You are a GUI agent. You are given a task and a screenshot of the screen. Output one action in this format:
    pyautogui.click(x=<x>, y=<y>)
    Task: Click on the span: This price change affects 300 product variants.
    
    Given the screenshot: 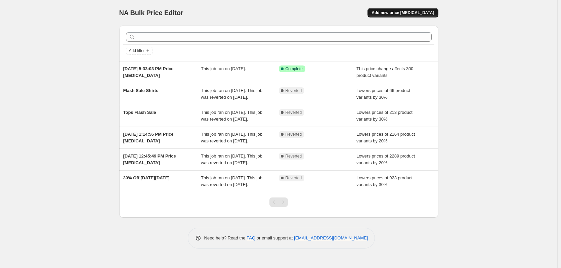 What is the action you would take?
    pyautogui.click(x=385, y=72)
    